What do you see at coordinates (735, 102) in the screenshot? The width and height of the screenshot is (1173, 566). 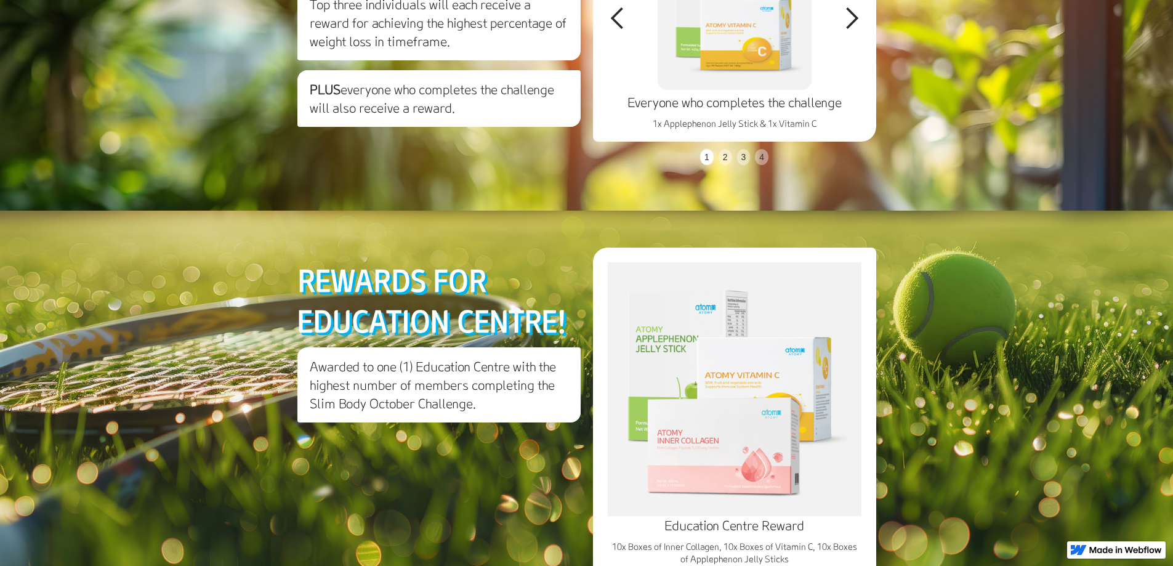 I see `h3: Everyone who completes the challenge` at bounding box center [735, 102].